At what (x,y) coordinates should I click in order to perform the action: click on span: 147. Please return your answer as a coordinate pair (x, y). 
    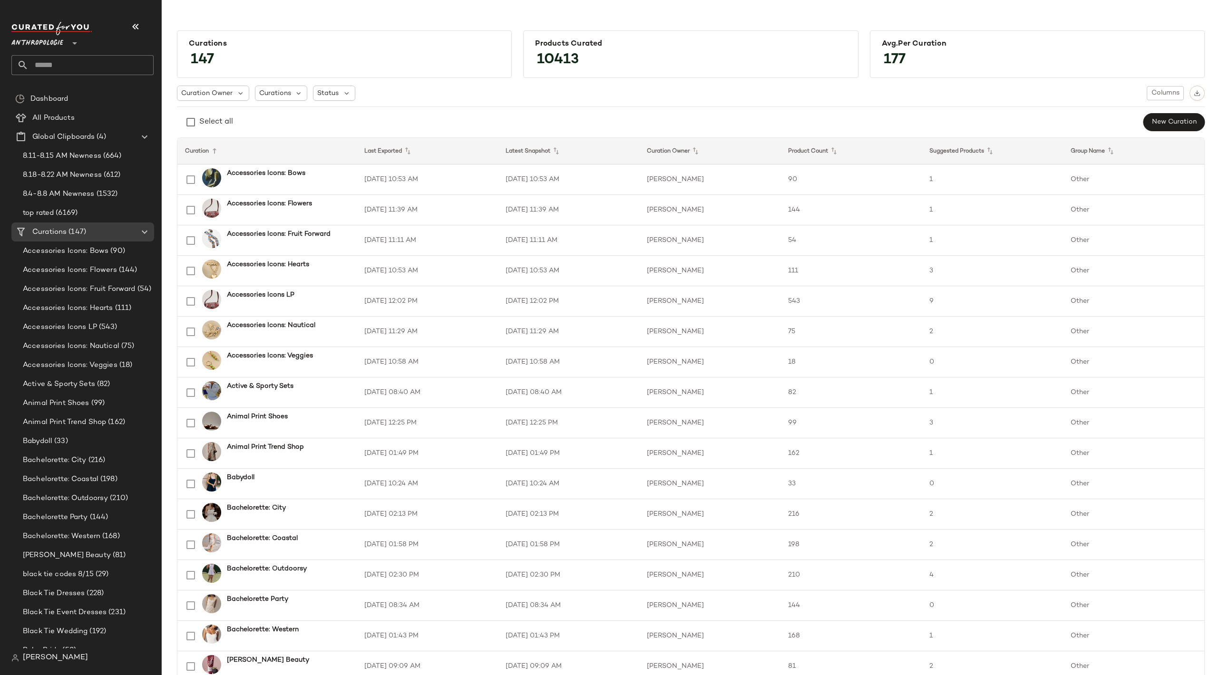
    Looking at the image, I should click on (202, 60).